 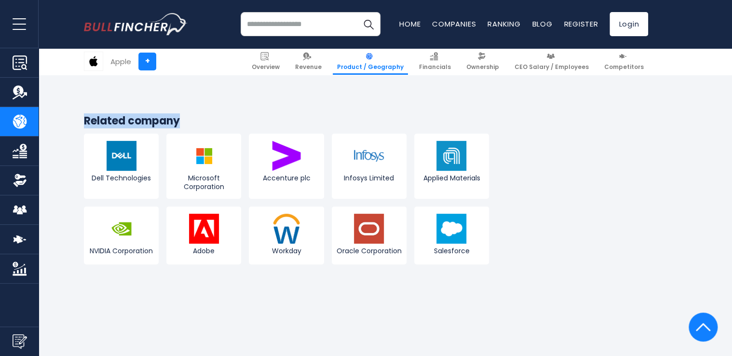 I want to click on a: Financials, so click(x=435, y=61).